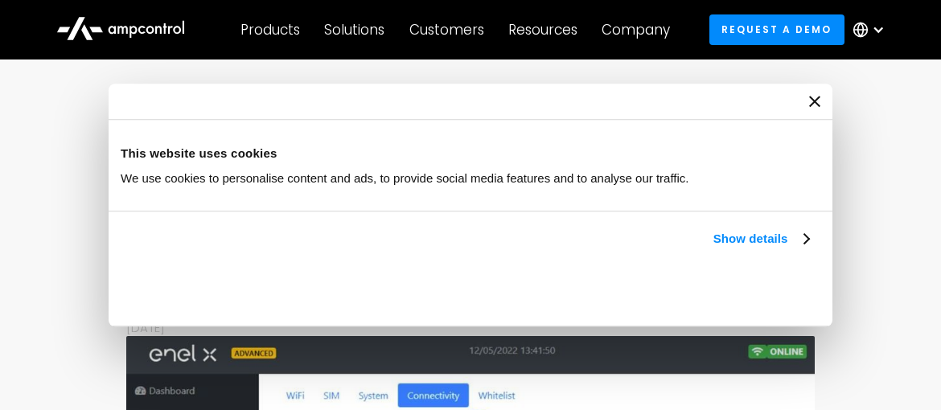 The height and width of the screenshot is (410, 941). I want to click on button: Close banner, so click(815, 101).